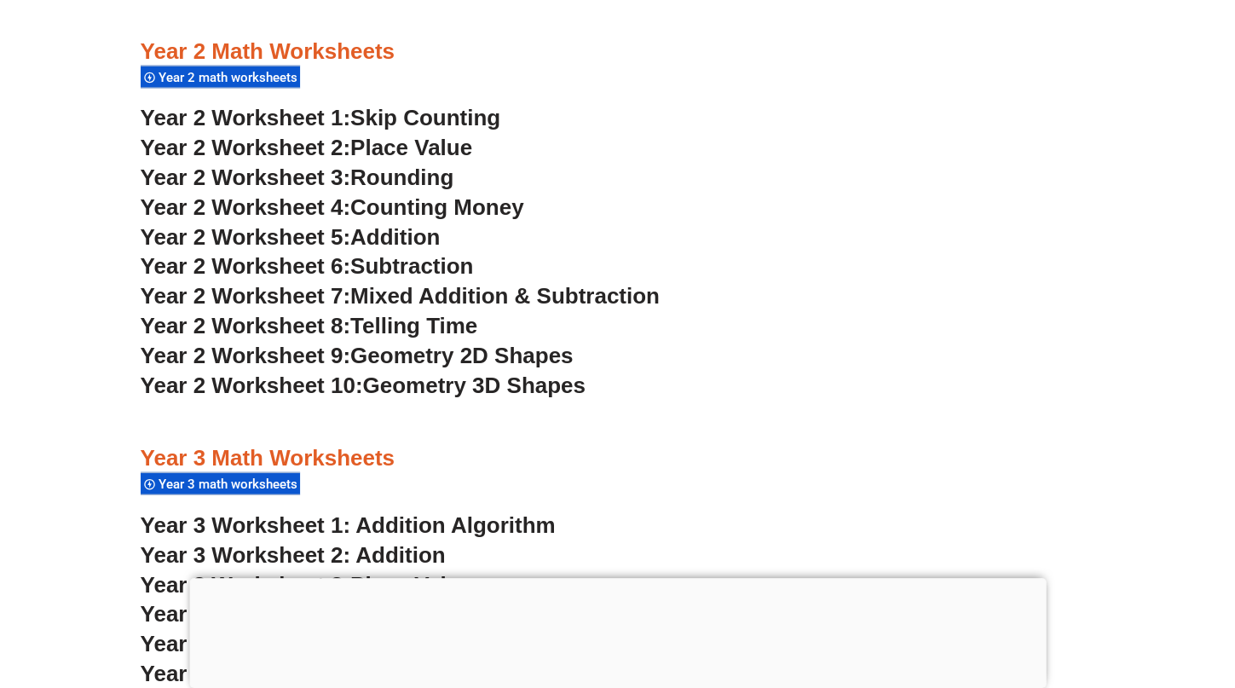 Image resolution: width=1235 pixels, height=688 pixels. I want to click on span: Counting Money, so click(437, 207).